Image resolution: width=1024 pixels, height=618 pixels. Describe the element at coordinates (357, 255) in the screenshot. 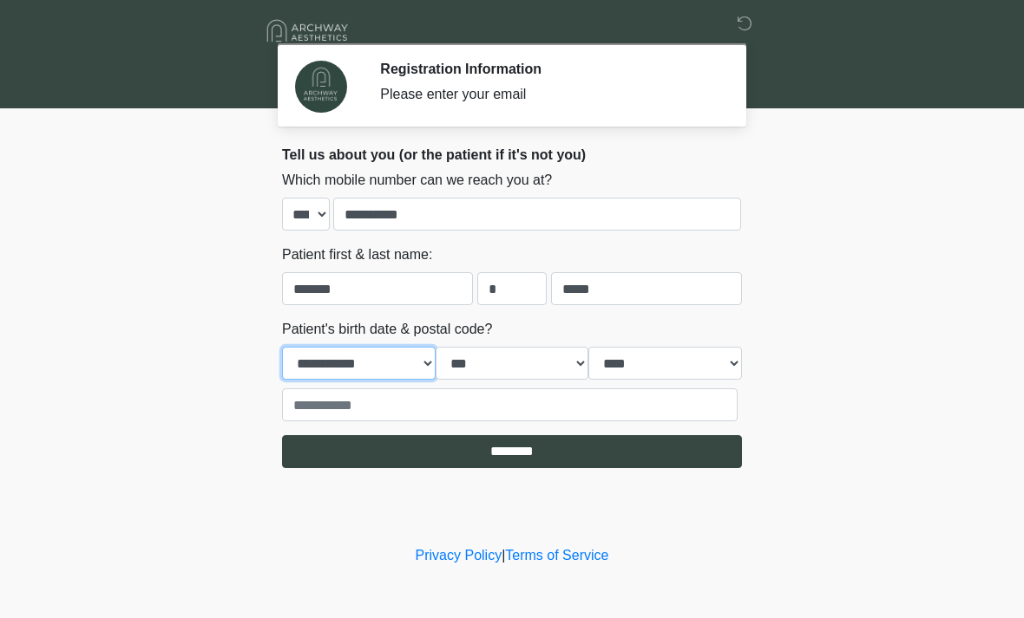

I see `label: Patient first & last name:` at that location.